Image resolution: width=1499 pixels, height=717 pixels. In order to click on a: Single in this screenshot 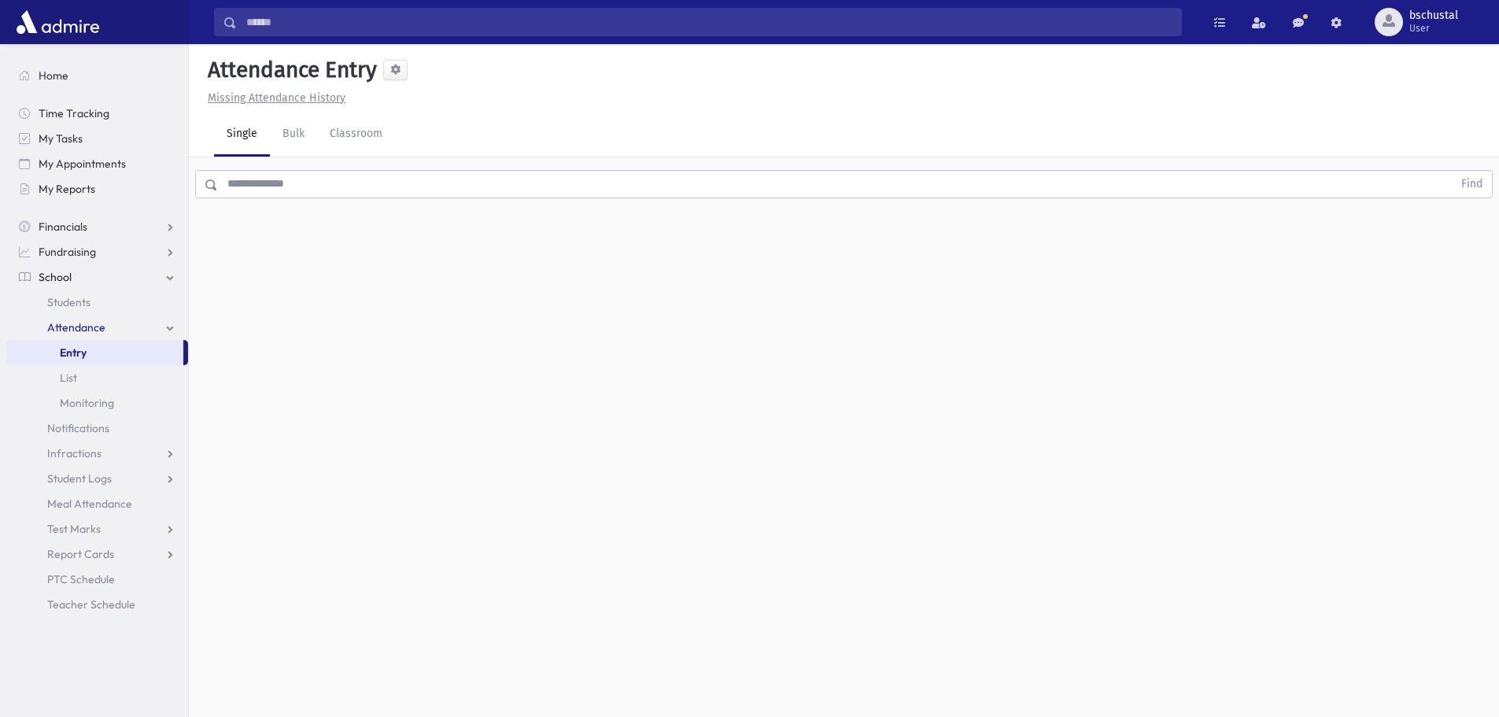, I will do `click(242, 135)`.